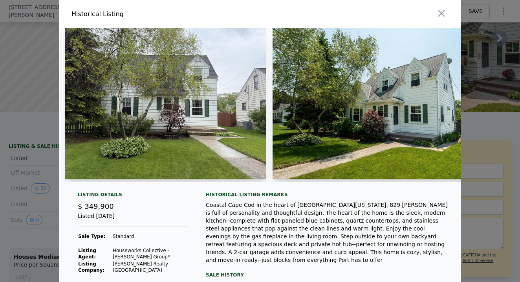 The height and width of the screenshot is (282, 520). I want to click on span: $ 349,900, so click(96, 206).